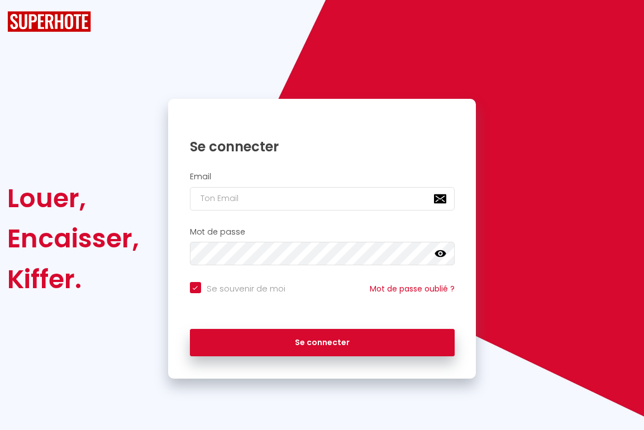 This screenshot has width=644, height=430. What do you see at coordinates (73, 279) in the screenshot?
I see `div: Kiffer.` at bounding box center [73, 279].